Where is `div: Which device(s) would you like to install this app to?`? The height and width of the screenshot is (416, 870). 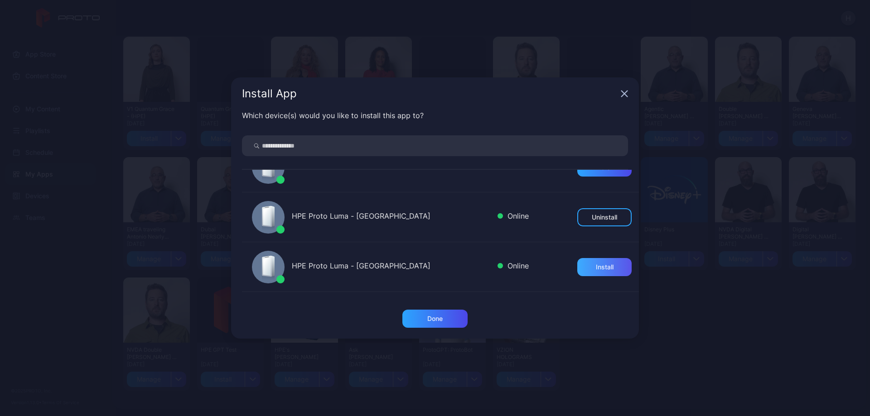 div: Which device(s) would you like to install this app to? is located at coordinates (435, 115).